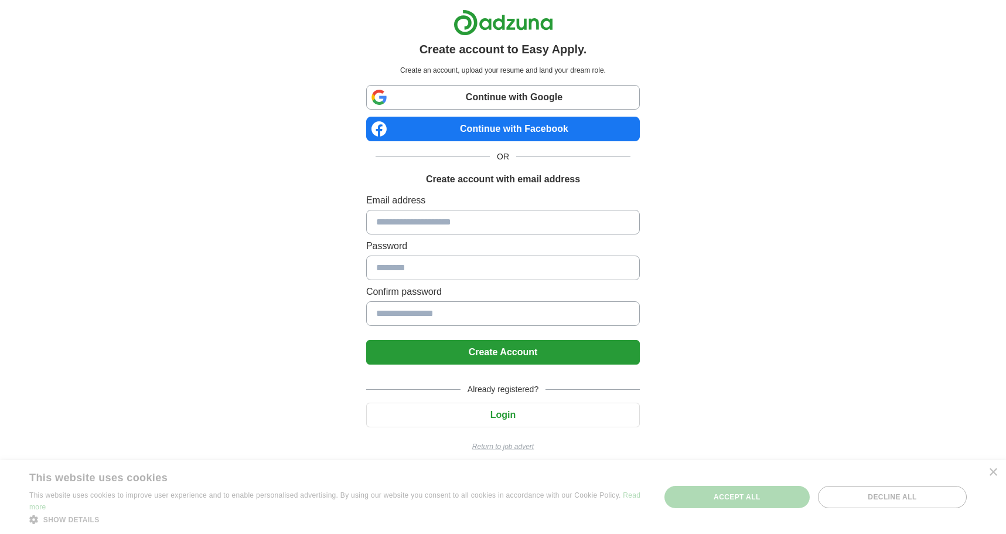 This screenshot has width=1006, height=534. I want to click on button: Create Account, so click(503, 352).